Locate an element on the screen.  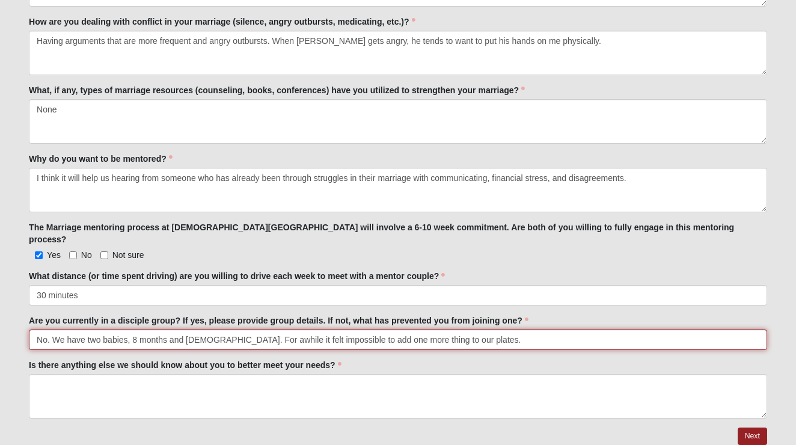
span: Not sure is located at coordinates (128, 255).